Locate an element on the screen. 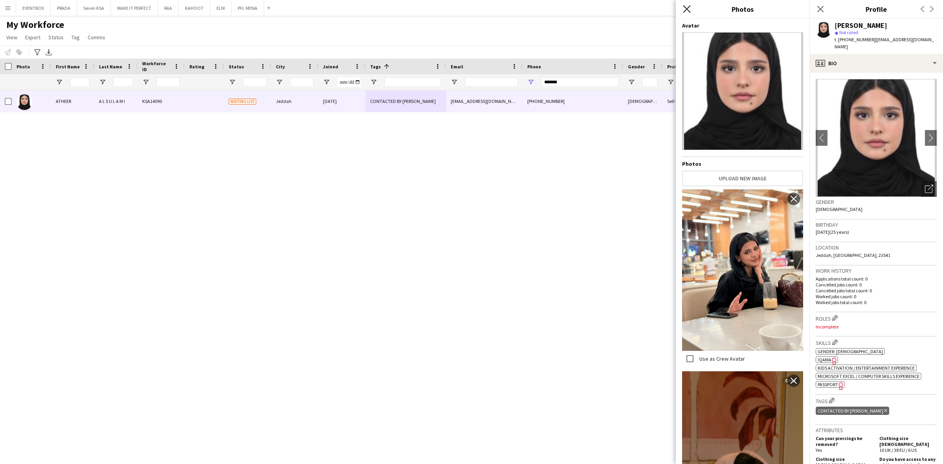 The height and width of the screenshot is (464, 943). input: Phone Filter Input is located at coordinates (580, 82).